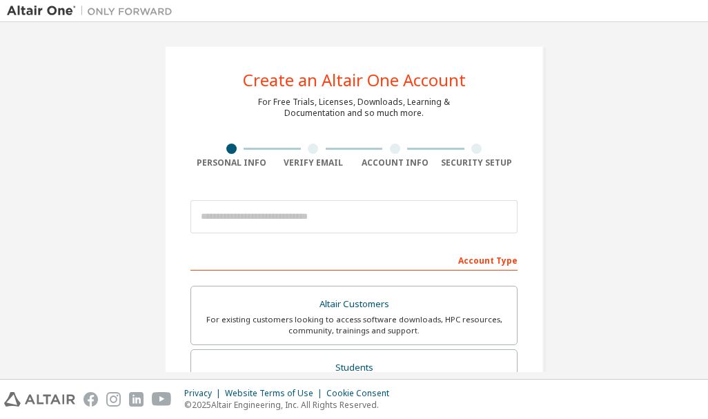 Image resolution: width=708 pixels, height=419 pixels. Describe the element at coordinates (231, 163) in the screenshot. I see `div: Personal Info` at that location.